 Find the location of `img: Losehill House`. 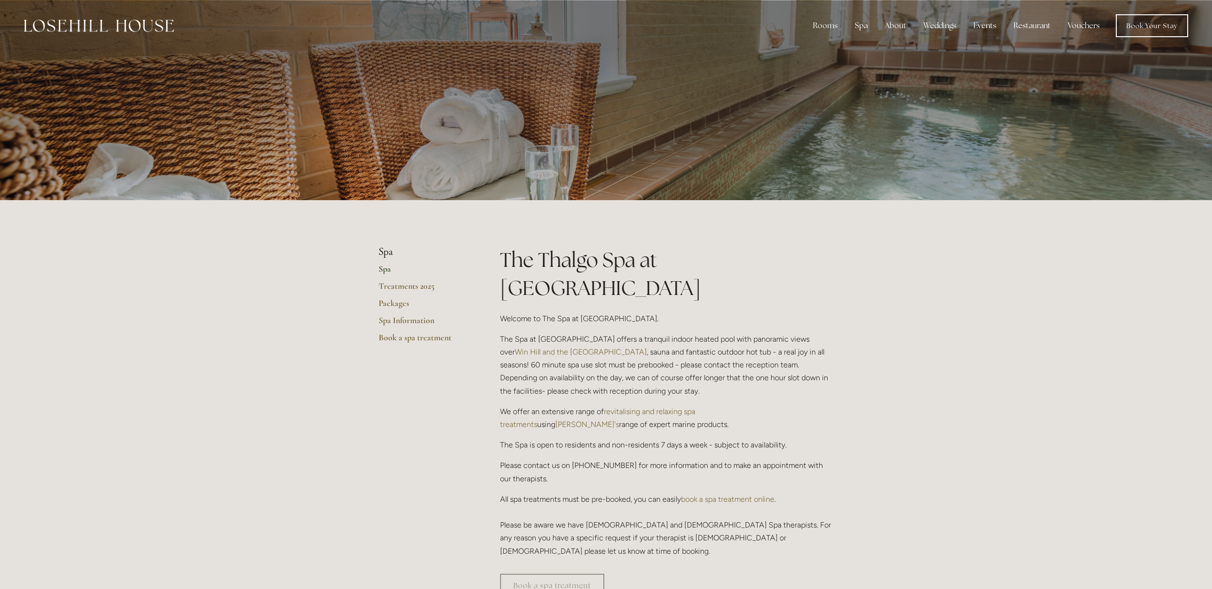

img: Losehill House is located at coordinates (99, 26).